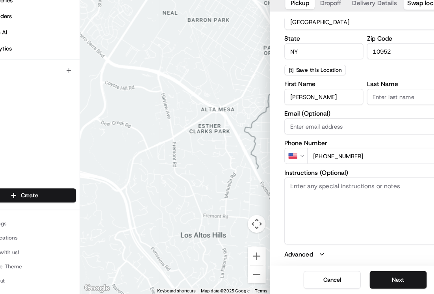  I want to click on span: Save this Location, so click(309, 96).